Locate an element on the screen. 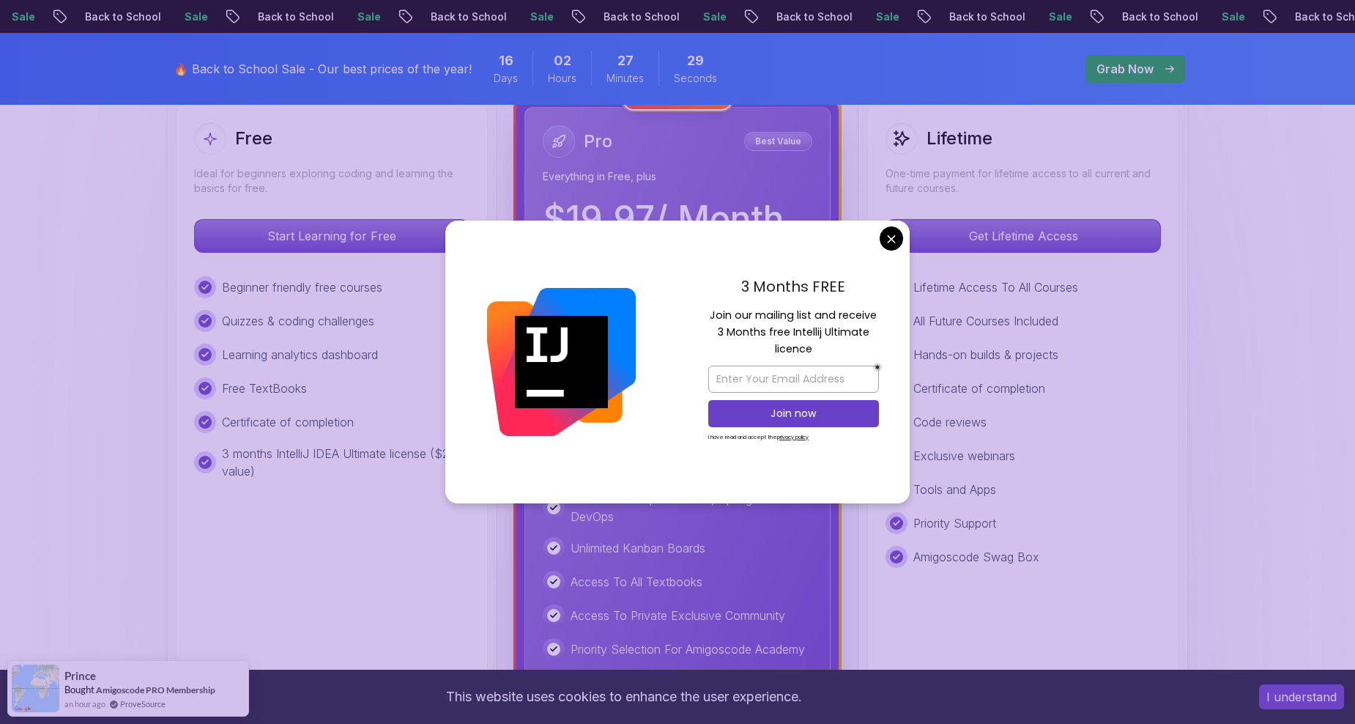 The image size is (1355, 724). p: Tools and Apps is located at coordinates (955, 489).